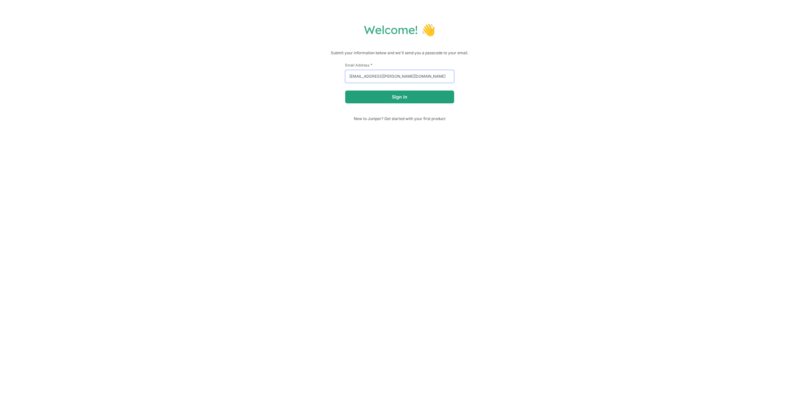 The image size is (799, 399). What do you see at coordinates (400, 97) in the screenshot?
I see `button: Sign in` at bounding box center [400, 97].